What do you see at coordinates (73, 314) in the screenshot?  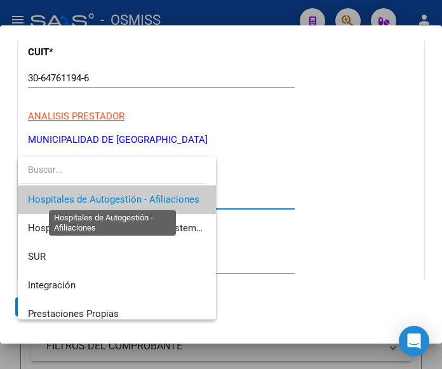 I see `span: Prestaciones Propias` at bounding box center [73, 314].